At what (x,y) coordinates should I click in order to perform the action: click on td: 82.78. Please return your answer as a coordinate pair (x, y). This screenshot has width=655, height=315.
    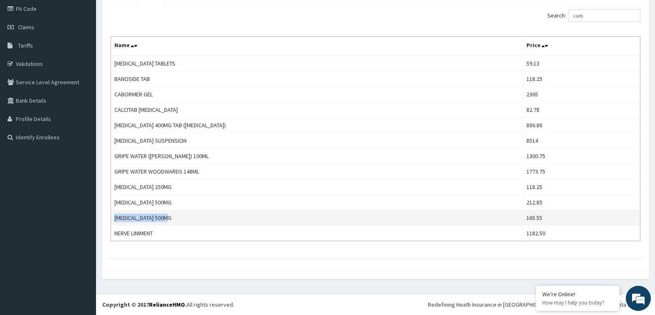
    Looking at the image, I should click on (581, 110).